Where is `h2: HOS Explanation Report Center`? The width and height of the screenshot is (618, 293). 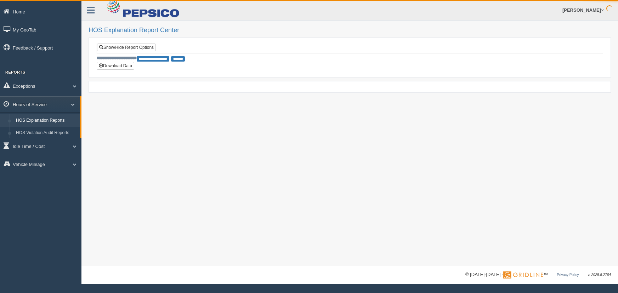
h2: HOS Explanation Report Center is located at coordinates (349, 30).